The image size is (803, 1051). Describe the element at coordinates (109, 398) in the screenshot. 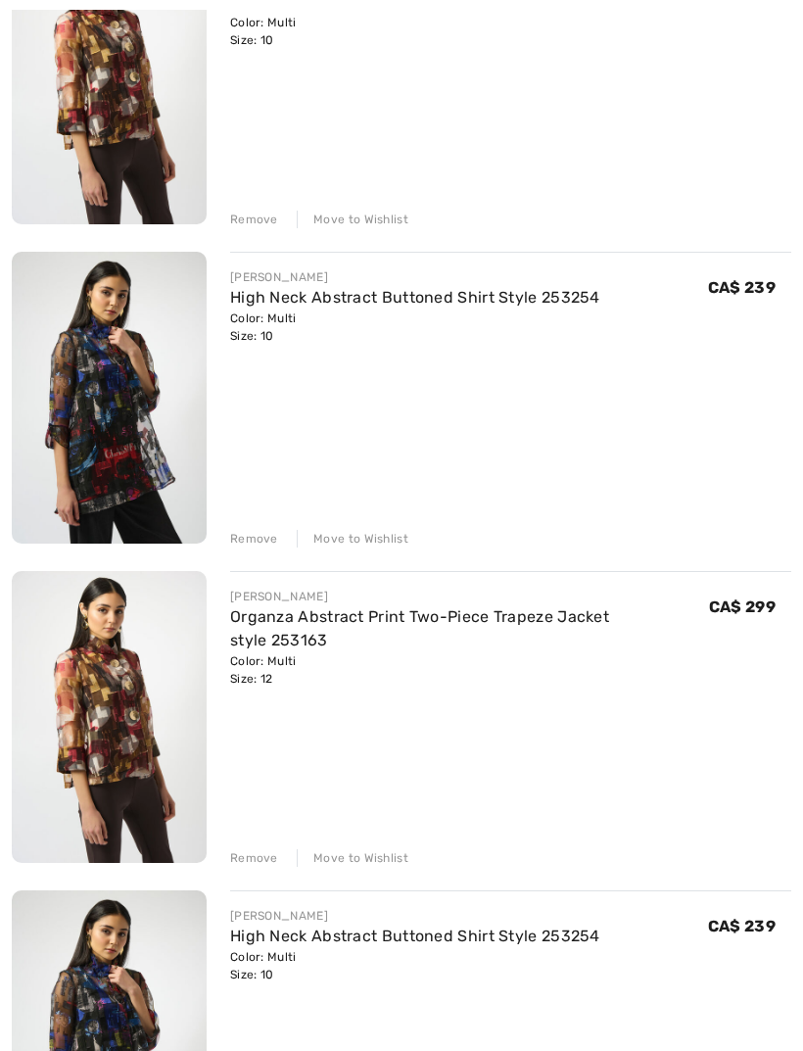

I see `img: High Neck Abstract Buttoned Shirt Style 253254` at that location.